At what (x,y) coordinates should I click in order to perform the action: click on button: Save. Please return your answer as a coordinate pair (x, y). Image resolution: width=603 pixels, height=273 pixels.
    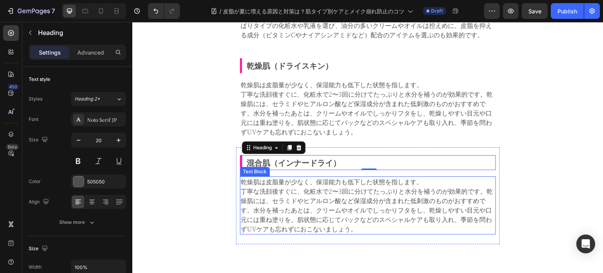
    Looking at the image, I should click on (535, 11).